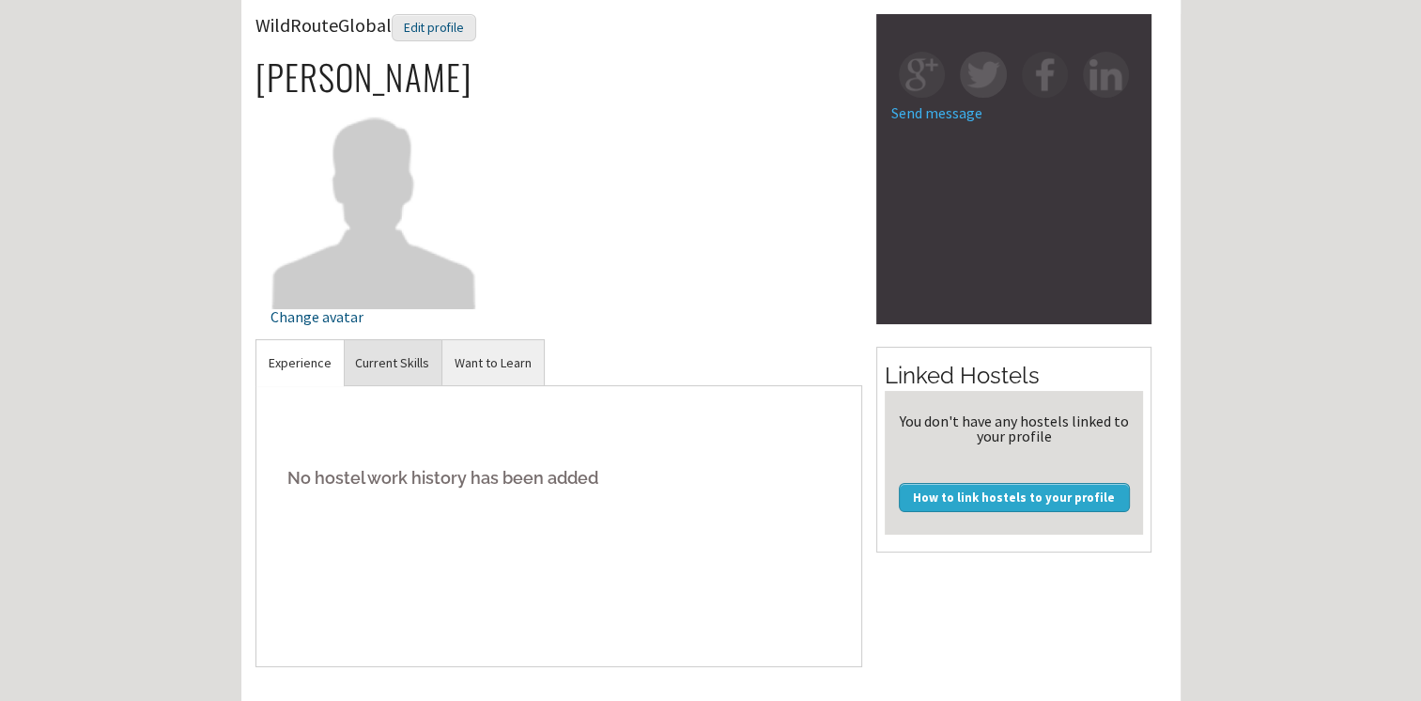  Describe the element at coordinates (1105, 74) in the screenshot. I see `img: in-square.png` at that location.